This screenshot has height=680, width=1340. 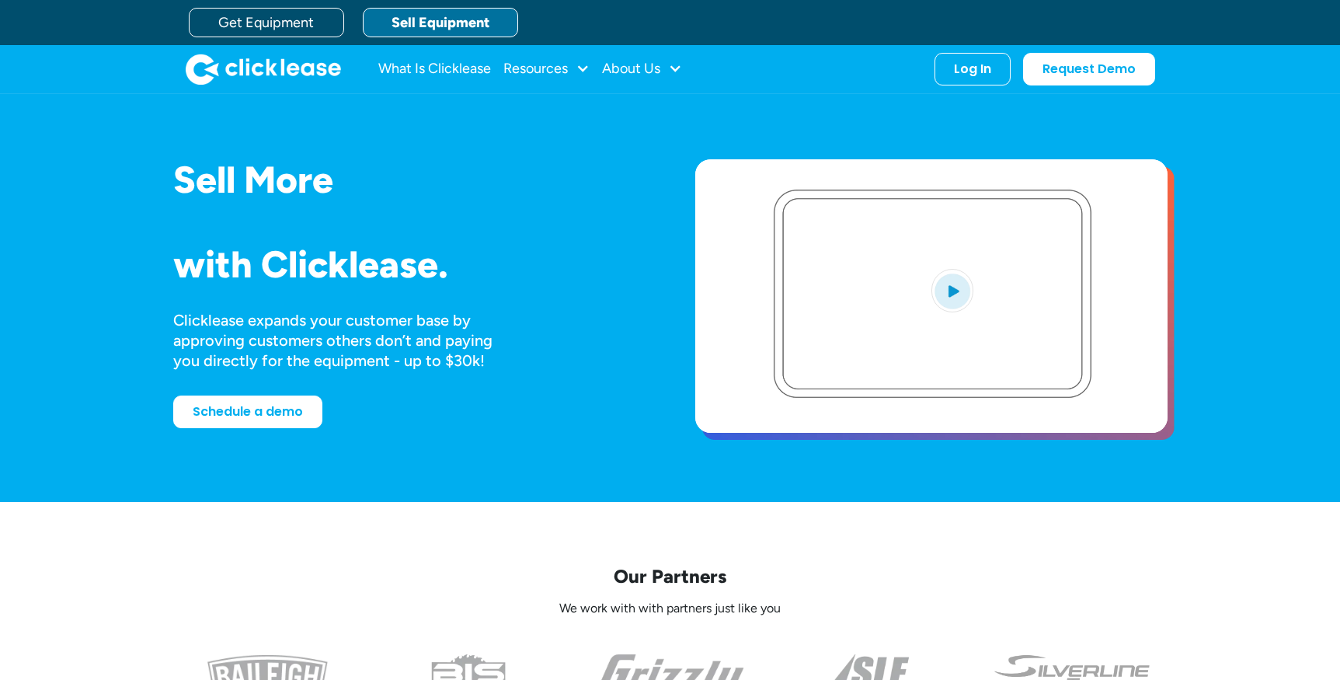 What do you see at coordinates (347, 340) in the screenshot?
I see `div: Clicklease expands your customer base by approving customers others don’t and paying you directly...` at bounding box center [347, 340].